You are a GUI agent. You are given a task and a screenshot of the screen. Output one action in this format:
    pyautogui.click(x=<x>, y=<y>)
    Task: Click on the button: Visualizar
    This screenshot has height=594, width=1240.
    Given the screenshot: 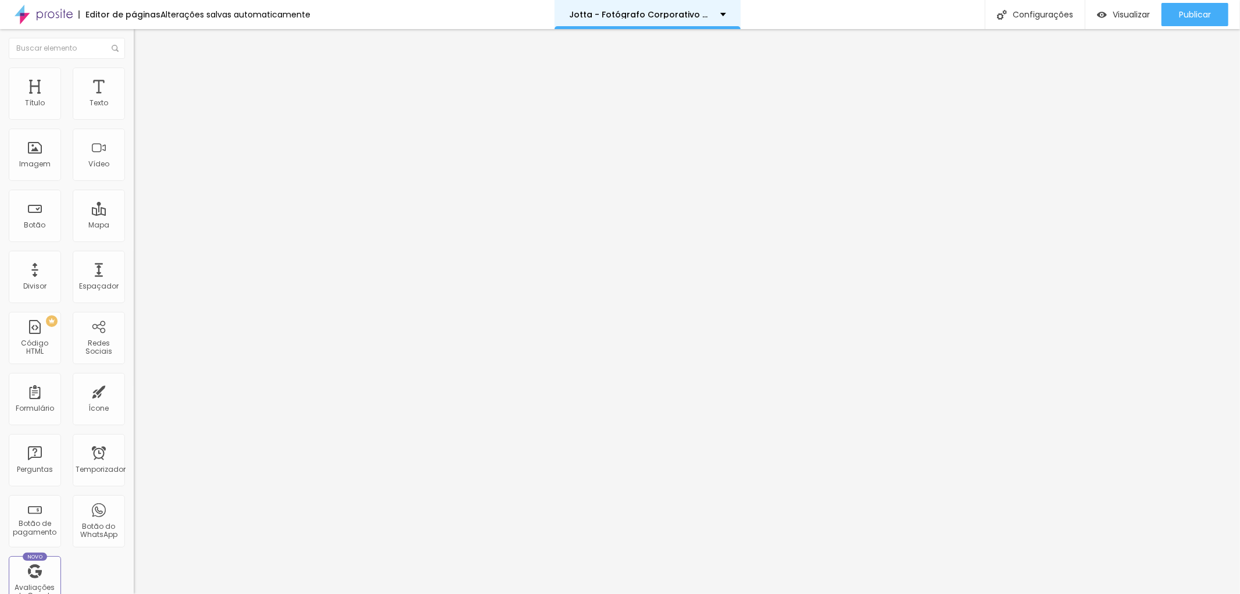 What is the action you would take?
    pyautogui.click(x=1124, y=15)
    